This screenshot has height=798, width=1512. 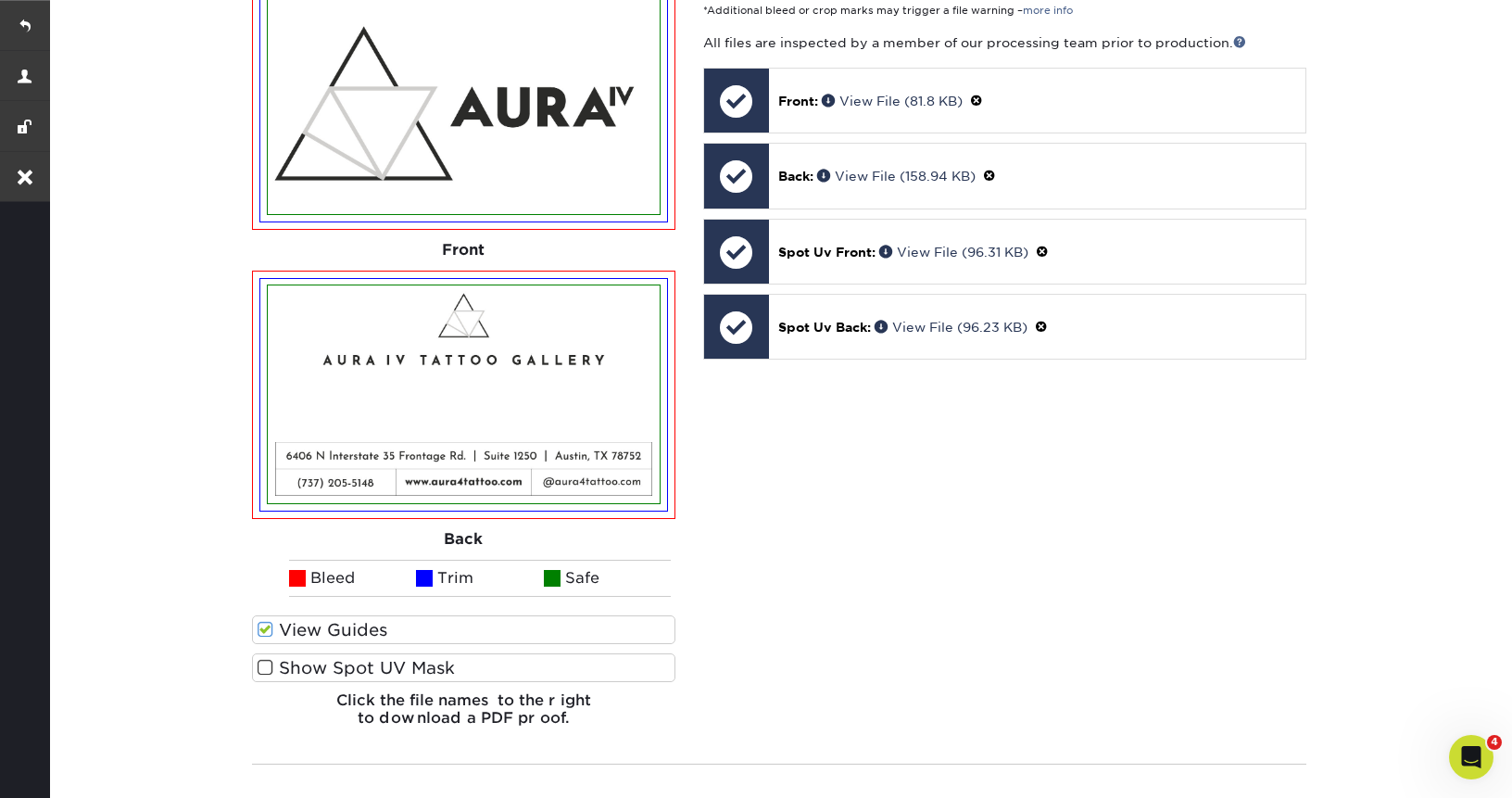 What do you see at coordinates (1004, 42) in the screenshot?
I see `p: All files are inspected by a member of our processing team prior to production.` at bounding box center [1004, 42].